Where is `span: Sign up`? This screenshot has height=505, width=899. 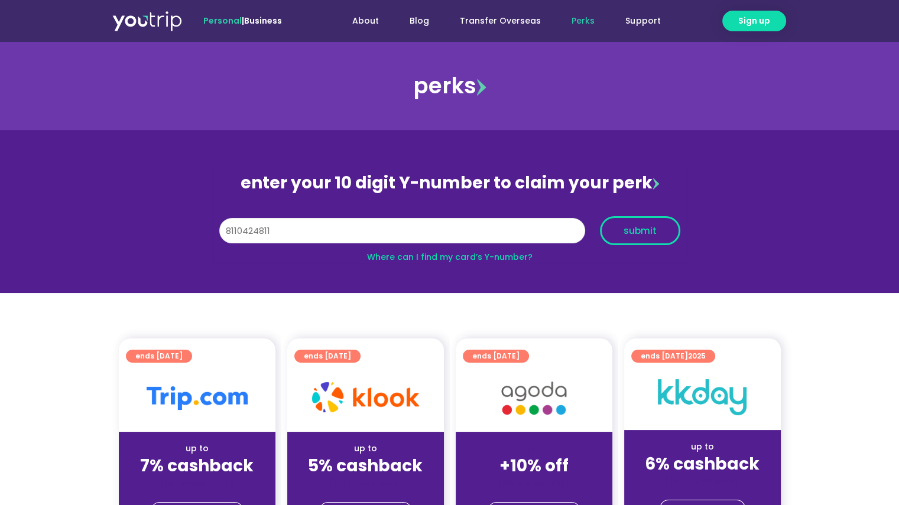
span: Sign up is located at coordinates (754, 21).